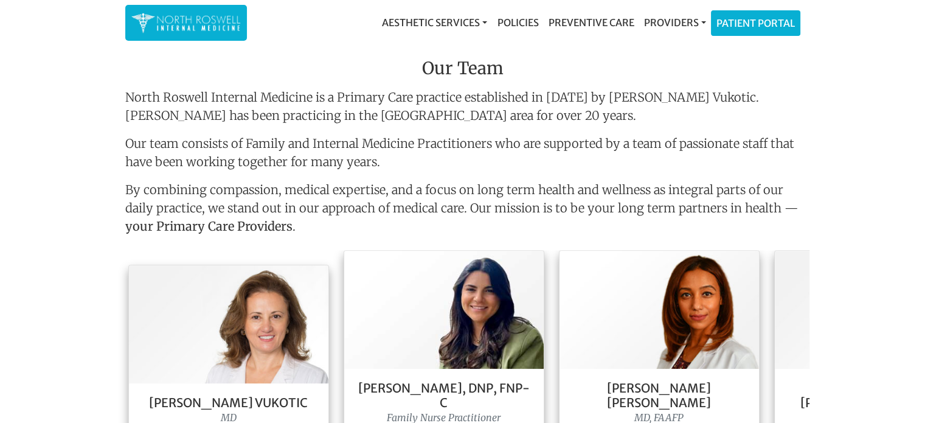  Describe the element at coordinates (463, 211) in the screenshot. I see `p: By combining compassion, medical expertise, and a focus on long term health and wellness as integ...` at that location.